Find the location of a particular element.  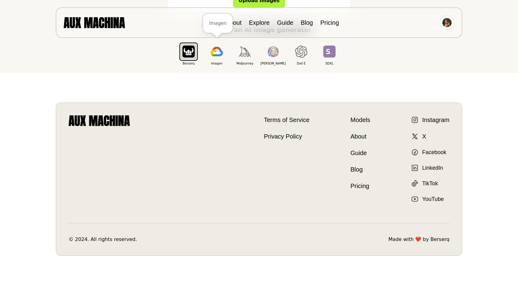

img: LinkedIn is located at coordinates (414, 168).